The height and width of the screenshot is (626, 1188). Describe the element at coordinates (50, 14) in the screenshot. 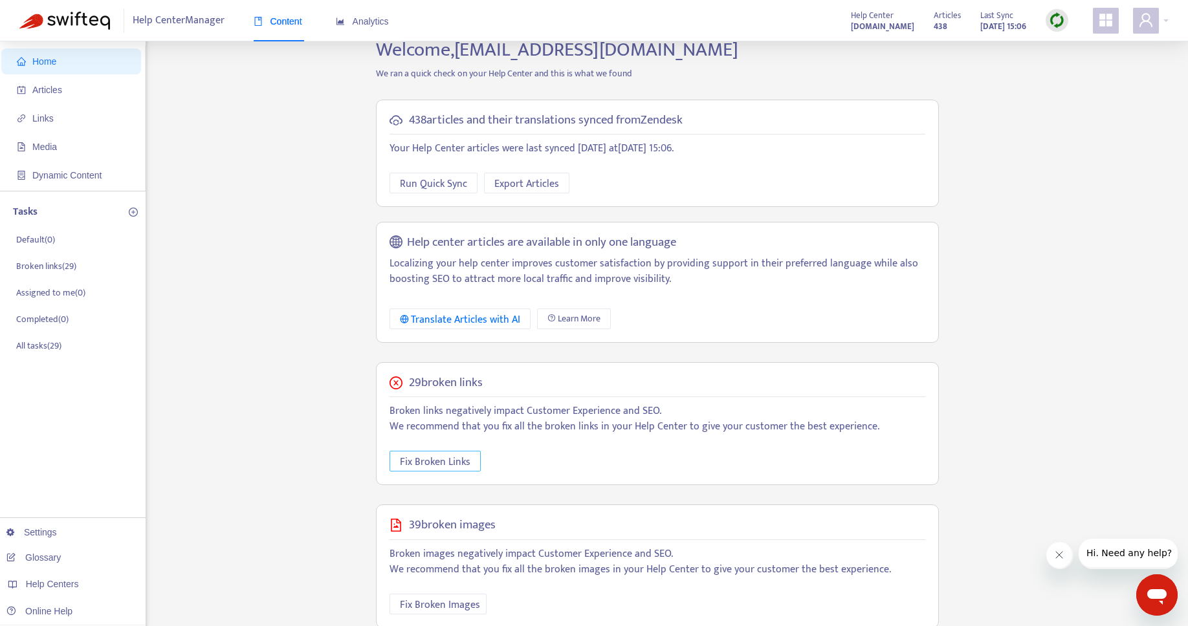

I see `span: Hi. Need any help?` at that location.